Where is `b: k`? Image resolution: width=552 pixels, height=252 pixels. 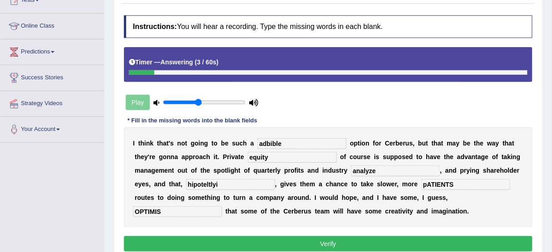
b: k is located at coordinates (509, 157).